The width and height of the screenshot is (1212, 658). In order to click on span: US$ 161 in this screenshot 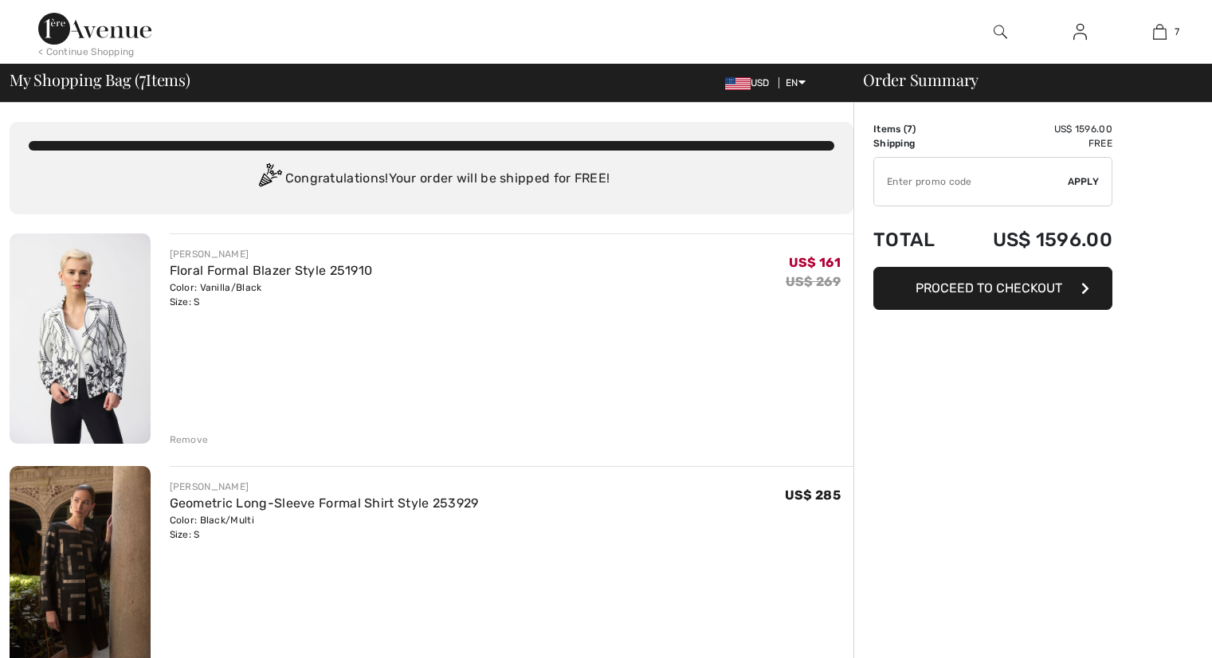, I will do `click(814, 262)`.